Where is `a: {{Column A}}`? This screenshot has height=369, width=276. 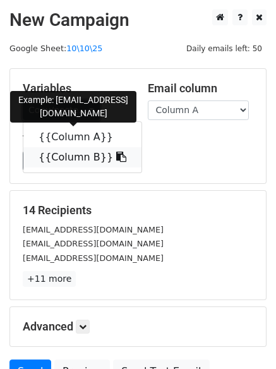 a: {{Column A}} is located at coordinates (82, 137).